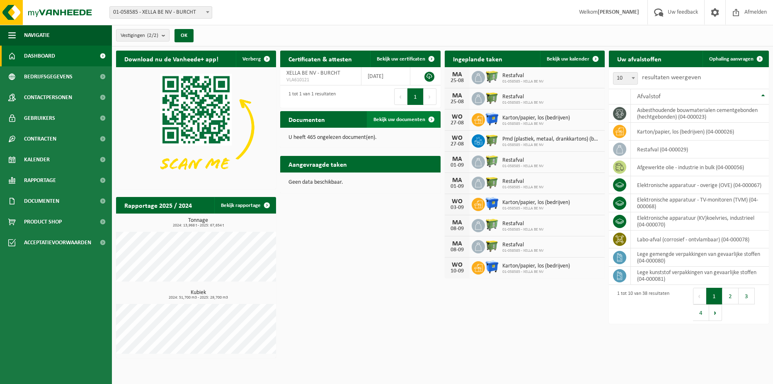  What do you see at coordinates (399, 119) in the screenshot?
I see `span: Bekijk uw documenten` at bounding box center [399, 119].